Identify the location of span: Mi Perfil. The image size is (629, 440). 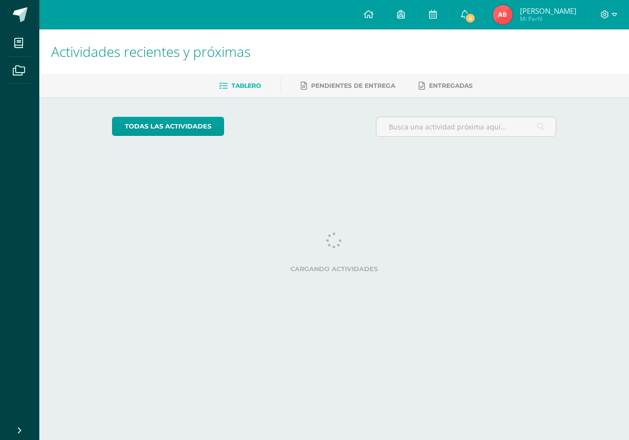
(548, 19).